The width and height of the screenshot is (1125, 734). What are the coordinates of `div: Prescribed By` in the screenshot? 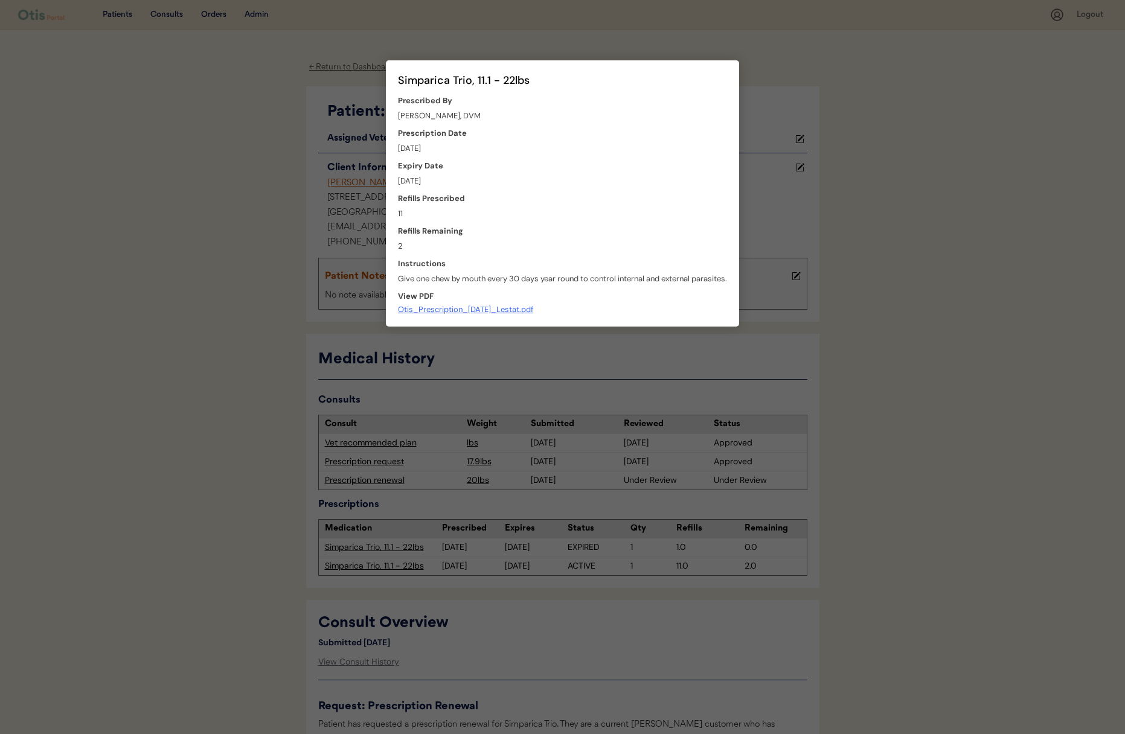 It's located at (425, 101).